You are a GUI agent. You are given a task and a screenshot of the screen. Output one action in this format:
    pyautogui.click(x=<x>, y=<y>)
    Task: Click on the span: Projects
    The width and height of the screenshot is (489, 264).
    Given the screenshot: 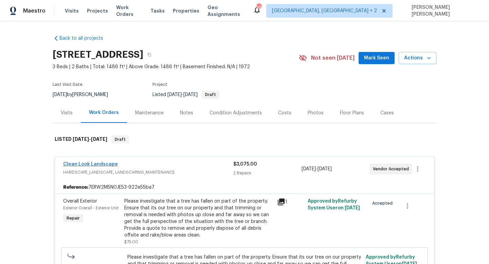 What is the action you would take?
    pyautogui.click(x=97, y=11)
    